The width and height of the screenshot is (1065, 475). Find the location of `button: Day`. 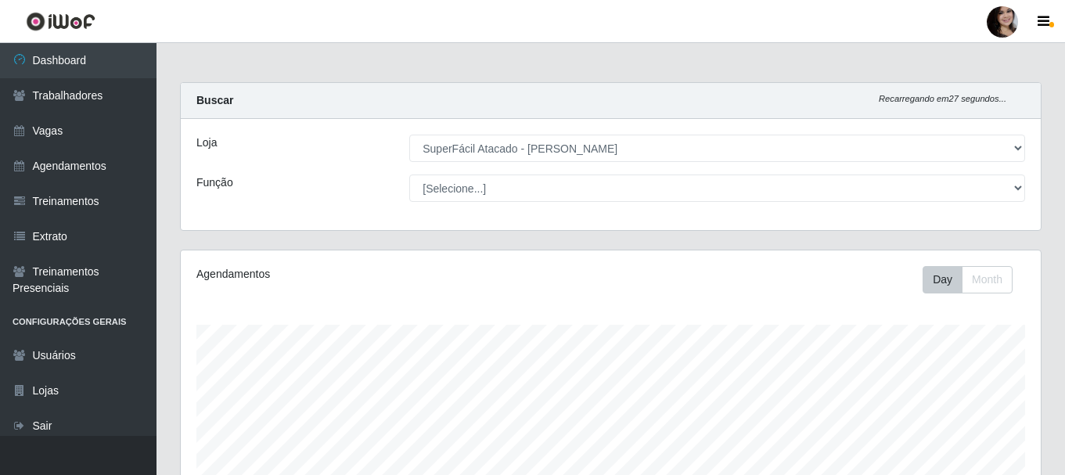

button: Day is located at coordinates (942, 279).